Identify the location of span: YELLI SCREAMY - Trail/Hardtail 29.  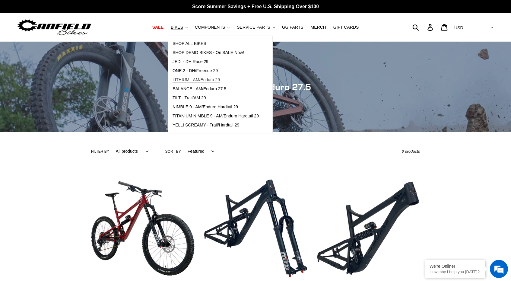
(206, 125).